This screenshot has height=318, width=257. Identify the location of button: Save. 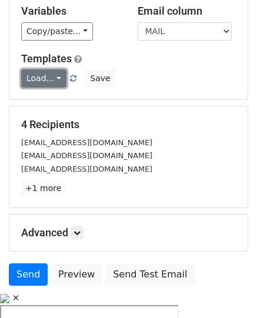
(100, 78).